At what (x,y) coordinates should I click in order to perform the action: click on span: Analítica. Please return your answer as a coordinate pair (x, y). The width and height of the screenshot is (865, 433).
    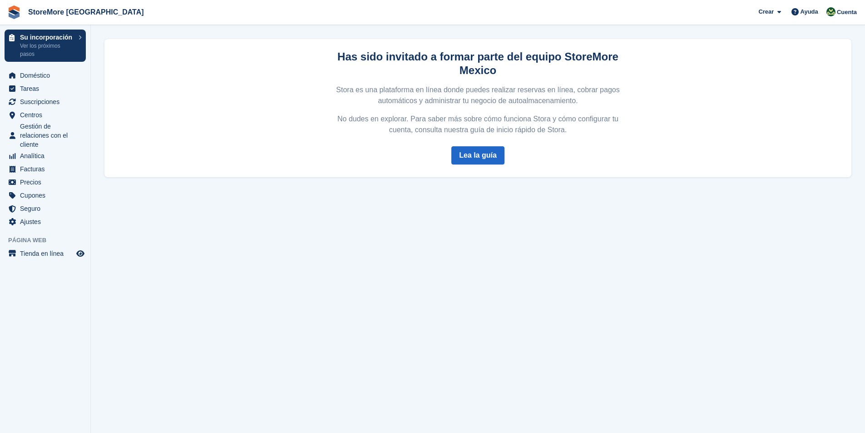
    Looking at the image, I should click on (47, 156).